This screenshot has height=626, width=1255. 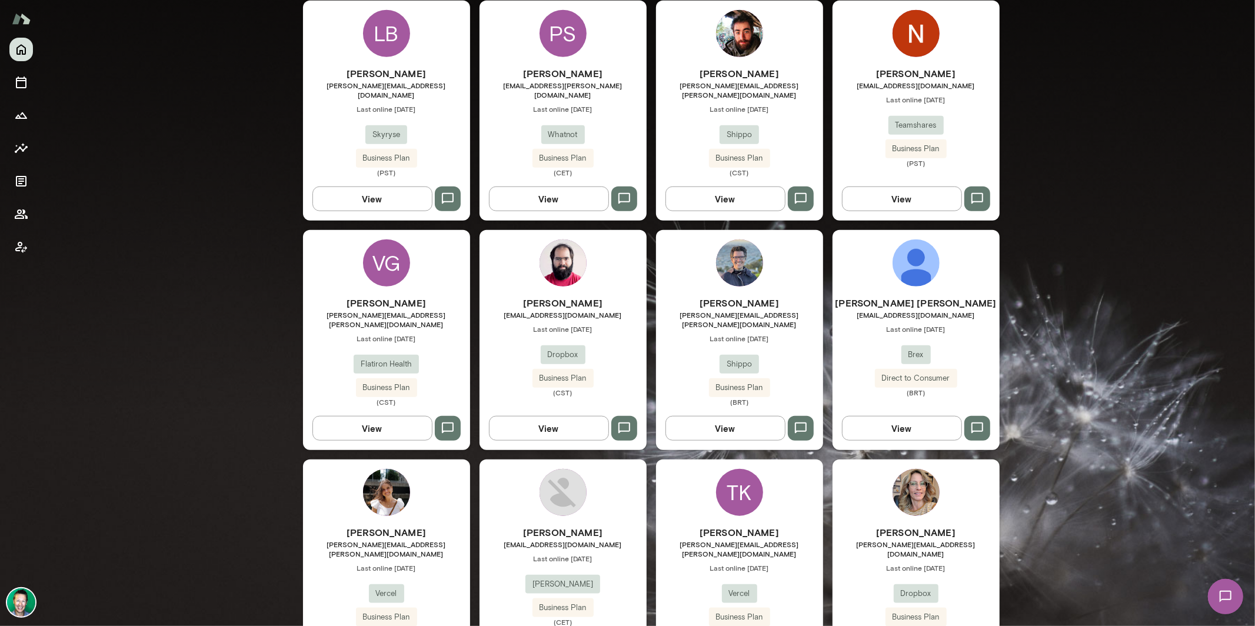 I want to click on span: Brex, so click(x=916, y=355).